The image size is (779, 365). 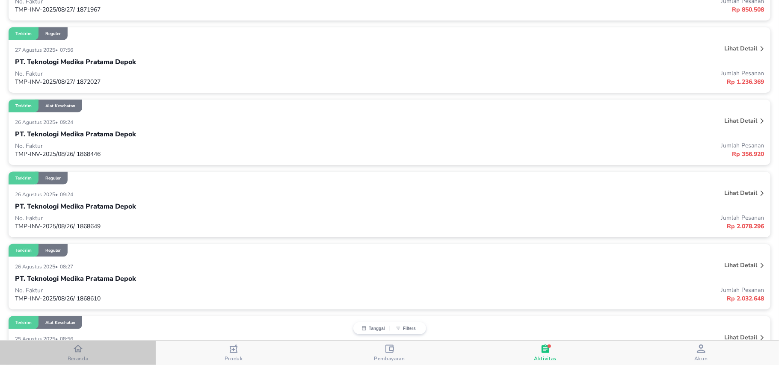 What do you see at coordinates (202, 82) in the screenshot?
I see `p: TMP-INV-2025/08/27/ 1872027` at bounding box center [202, 82].